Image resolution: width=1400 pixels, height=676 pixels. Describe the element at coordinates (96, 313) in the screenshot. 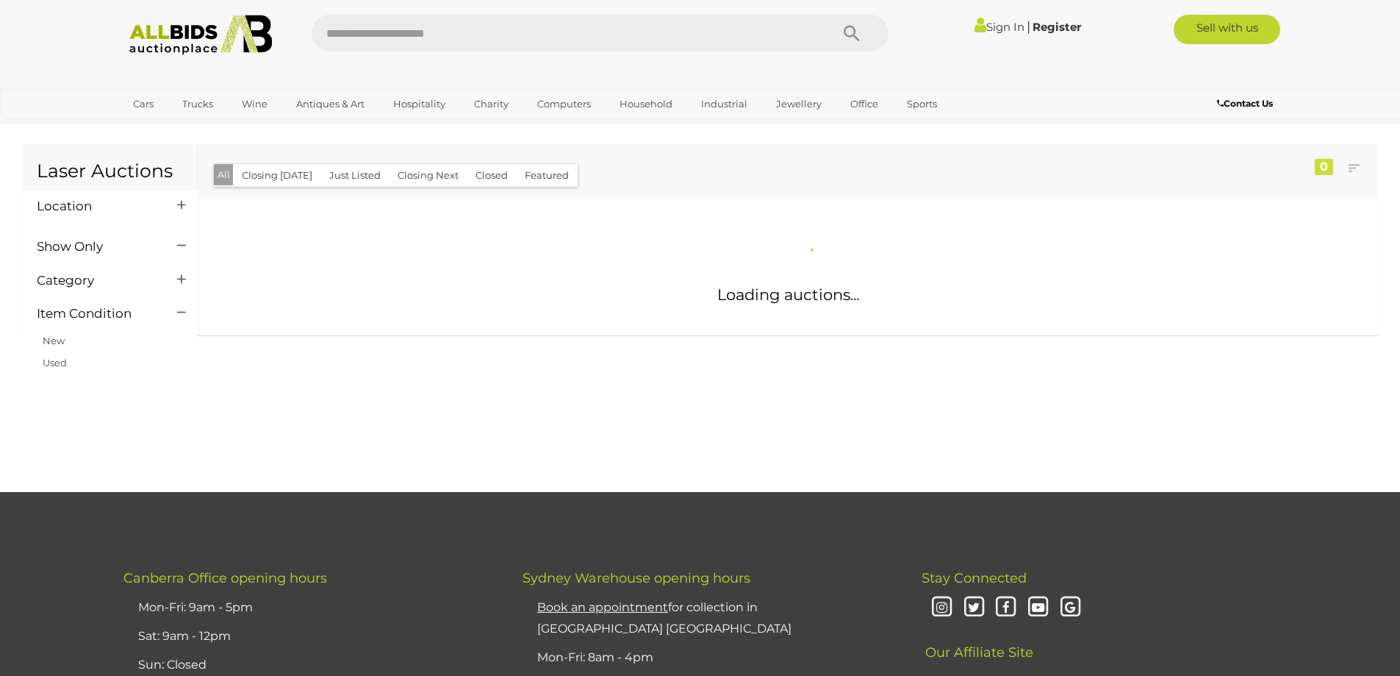

I see `h4: Item Condition` at that location.